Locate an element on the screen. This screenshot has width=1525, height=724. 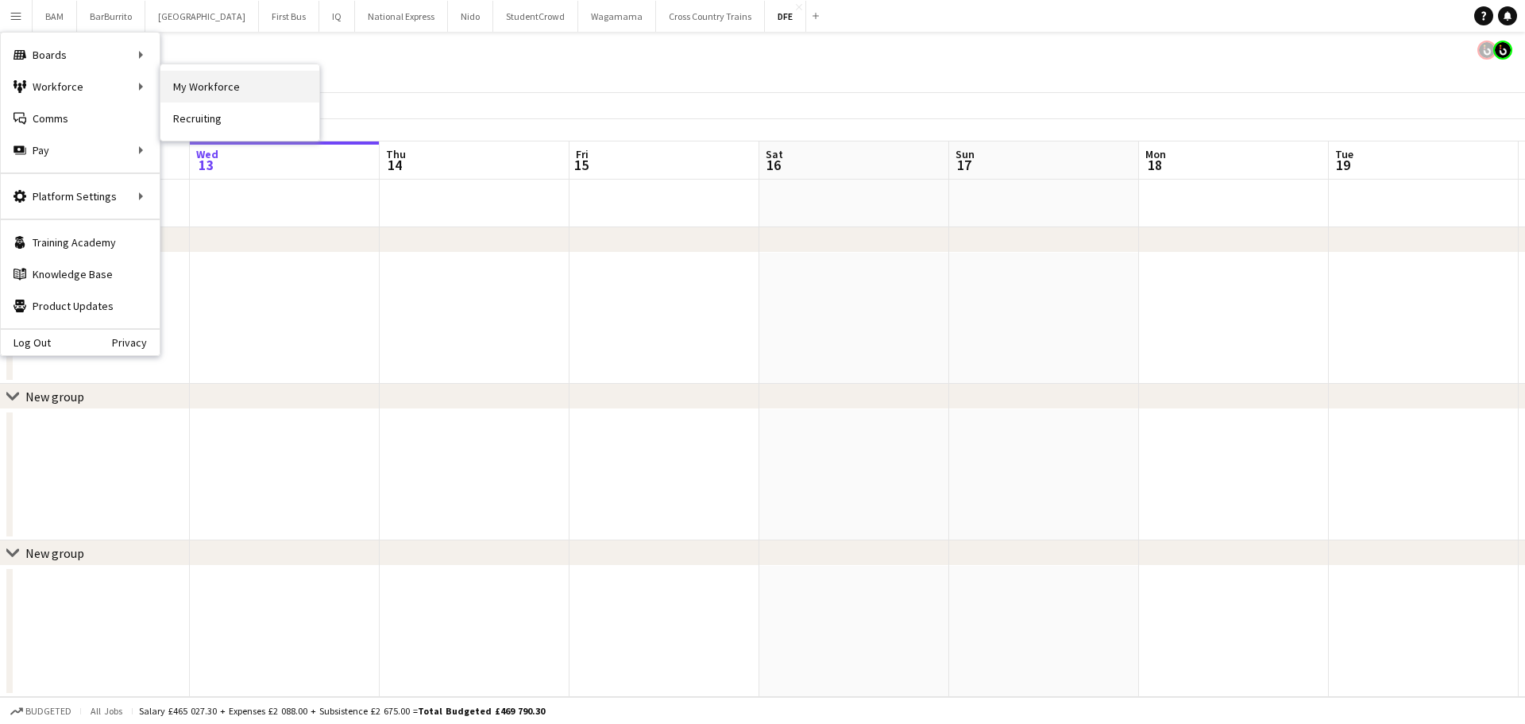
span: 14 is located at coordinates (395, 164).